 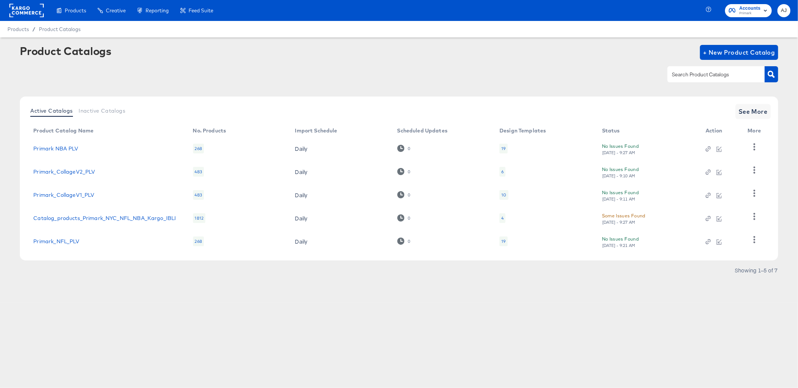 I want to click on span: Accounts, so click(x=750, y=8).